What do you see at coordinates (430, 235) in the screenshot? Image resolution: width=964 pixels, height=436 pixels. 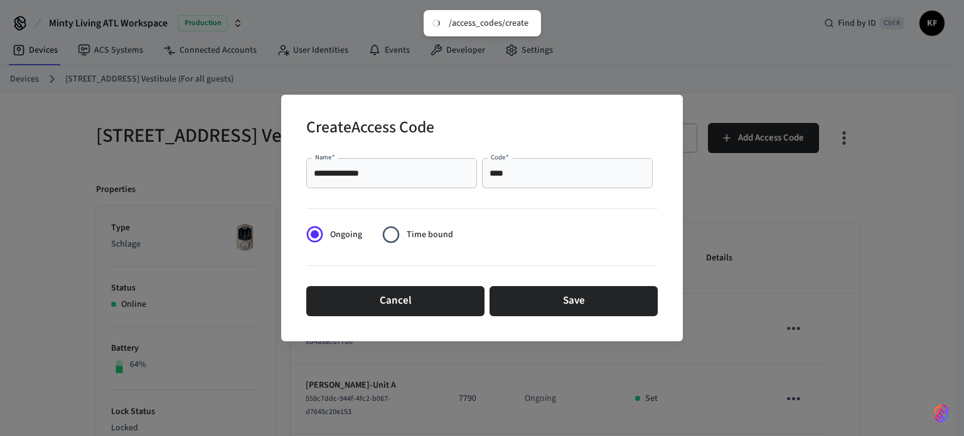 I see `span: Time bound` at bounding box center [430, 235].